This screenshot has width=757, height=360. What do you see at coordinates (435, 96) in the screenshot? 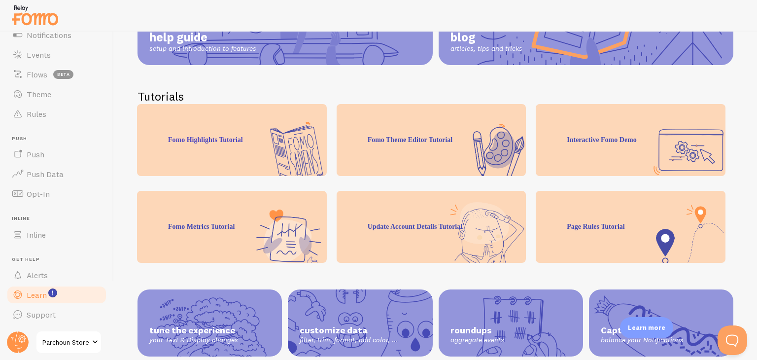
I see `h2: Tutorials` at bounding box center [435, 96].